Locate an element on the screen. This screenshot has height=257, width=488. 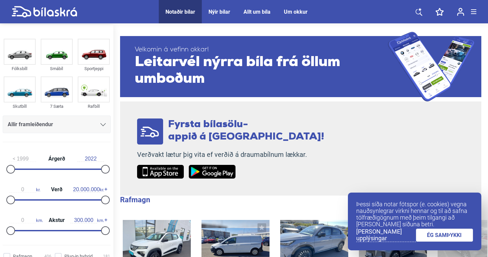
p: Verðvakt lætur þig vita ef verðið á draumabílnum lækkar. is located at coordinates (230, 154).